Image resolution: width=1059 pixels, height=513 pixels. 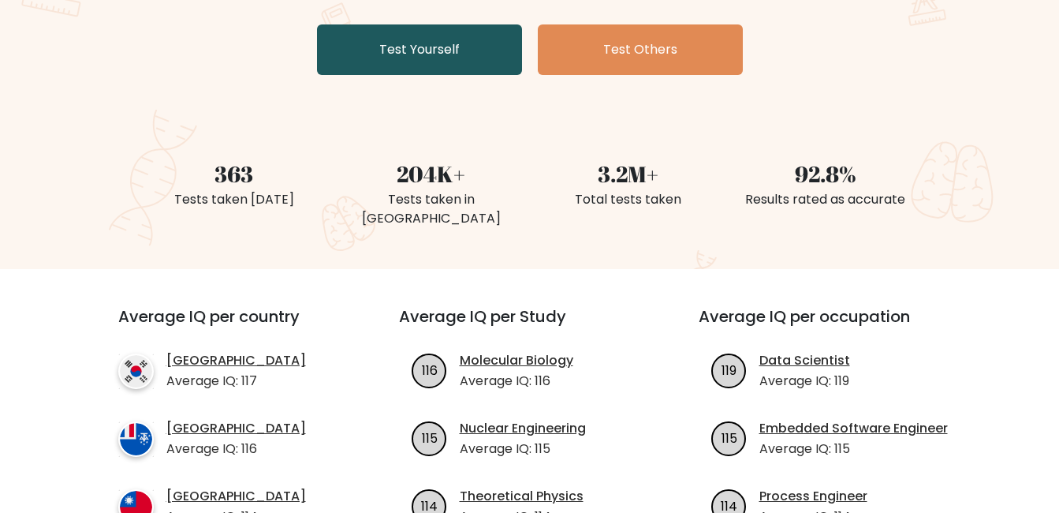 I want to click on a: Test Others, so click(x=641, y=50).